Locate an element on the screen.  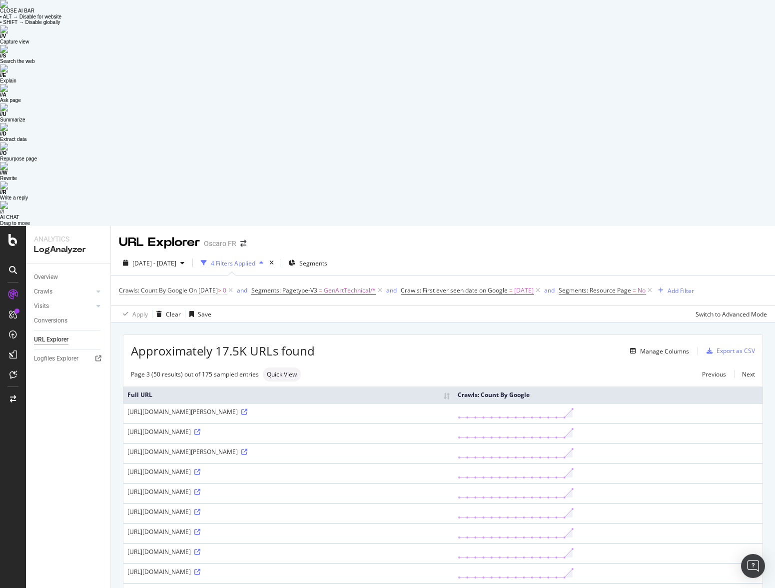
span: GenArtTechnical/* is located at coordinates (350, 290).